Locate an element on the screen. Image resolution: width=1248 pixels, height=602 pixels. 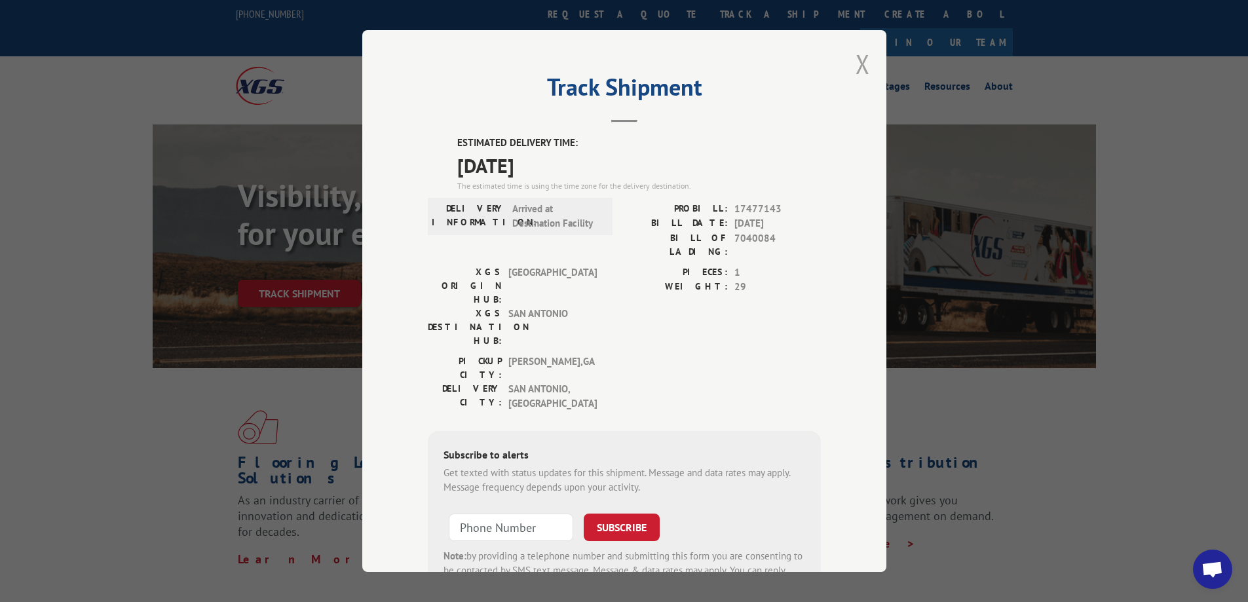
span: 1 is located at coordinates (778, 273).